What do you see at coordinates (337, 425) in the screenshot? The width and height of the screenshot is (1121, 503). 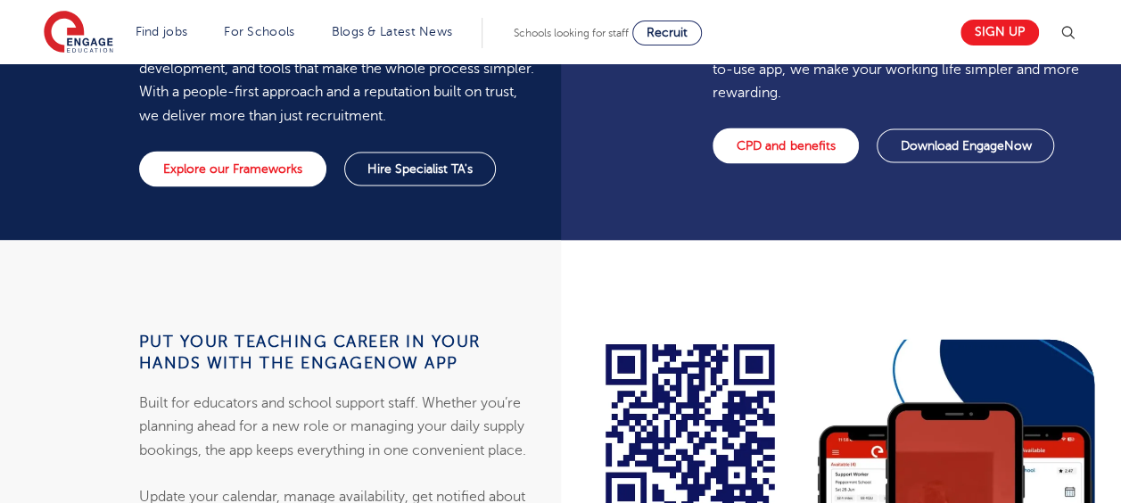 I see `p: Built for educators and school support staff. Whether you’re planning ahead for a new role or man...` at bounding box center [337, 425].